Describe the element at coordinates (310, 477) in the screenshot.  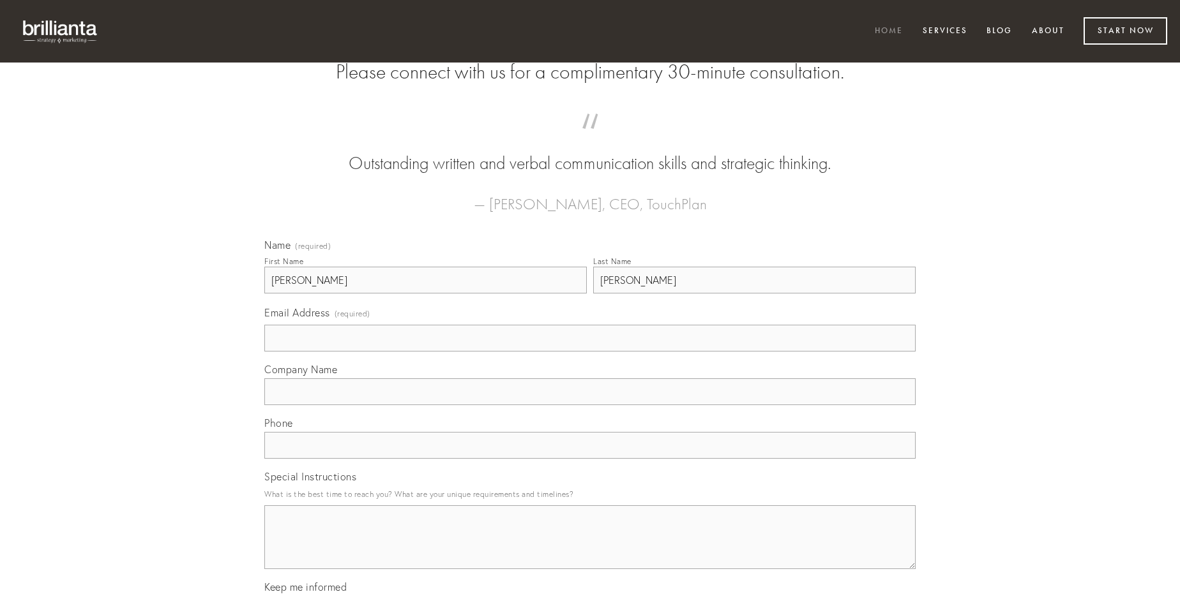
I see `span: Special Instructions` at that location.